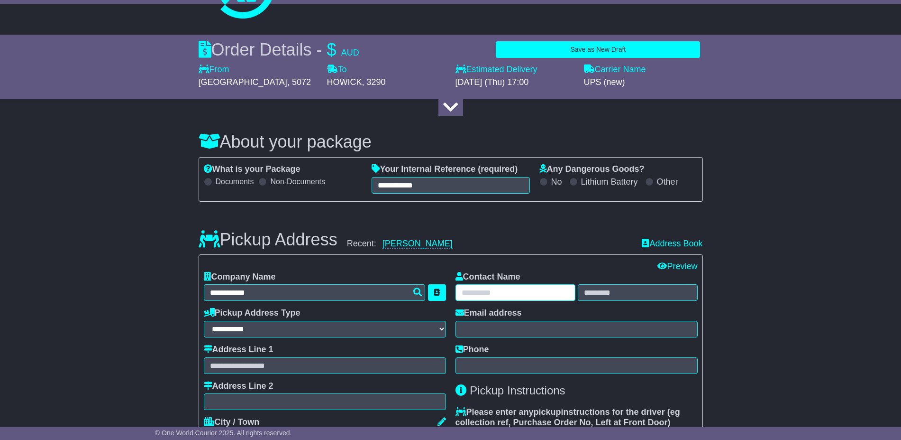 This screenshot has height=440, width=901. I want to click on h3: About your package, so click(451, 142).